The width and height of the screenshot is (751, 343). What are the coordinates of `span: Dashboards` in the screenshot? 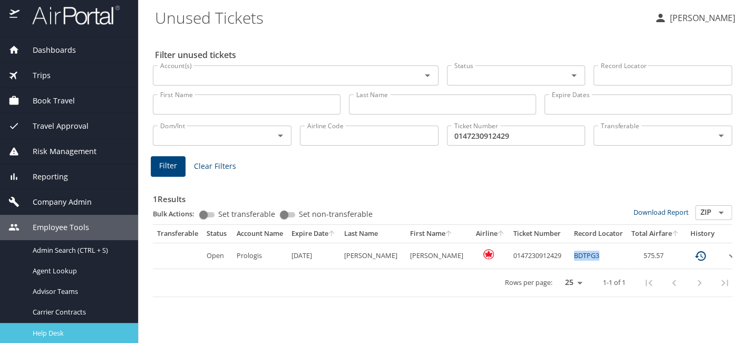 It's located at (47, 50).